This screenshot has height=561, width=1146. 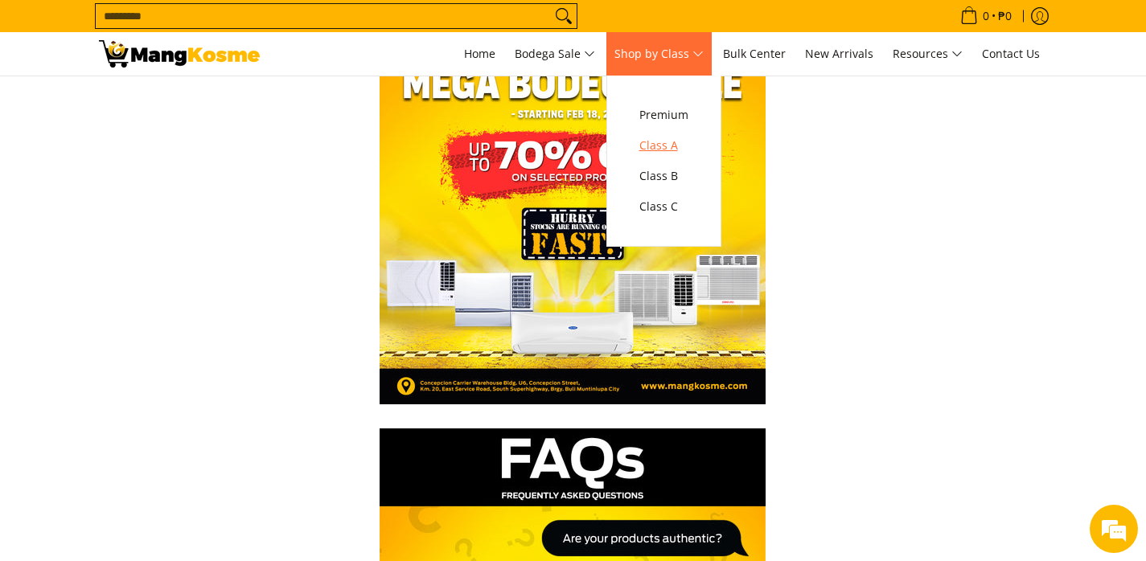 What do you see at coordinates (927, 54) in the screenshot?
I see `span: Resources` at bounding box center [927, 54].